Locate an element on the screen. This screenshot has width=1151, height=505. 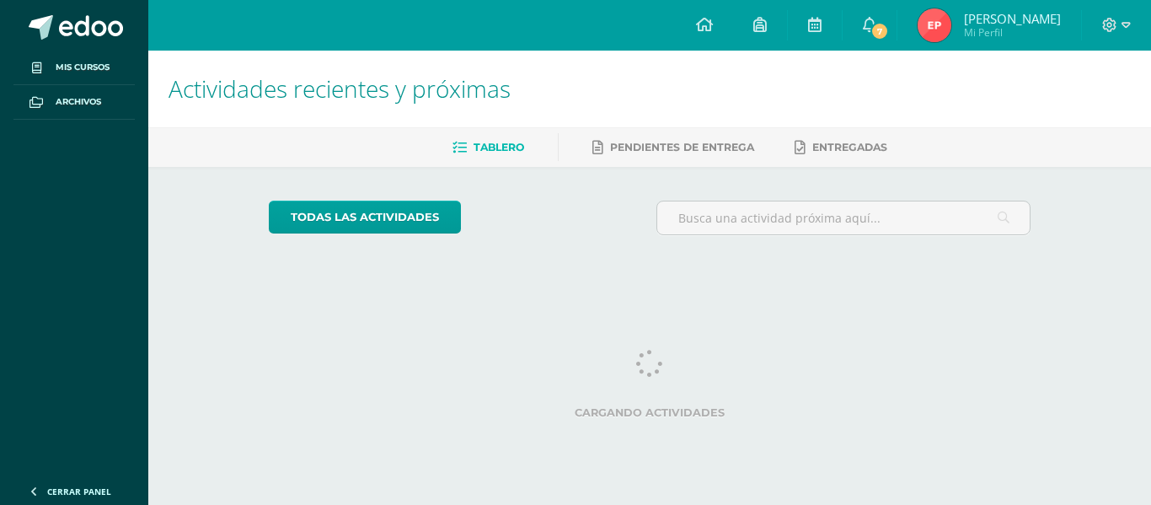
span: Pendientes de entrega is located at coordinates (682, 147).